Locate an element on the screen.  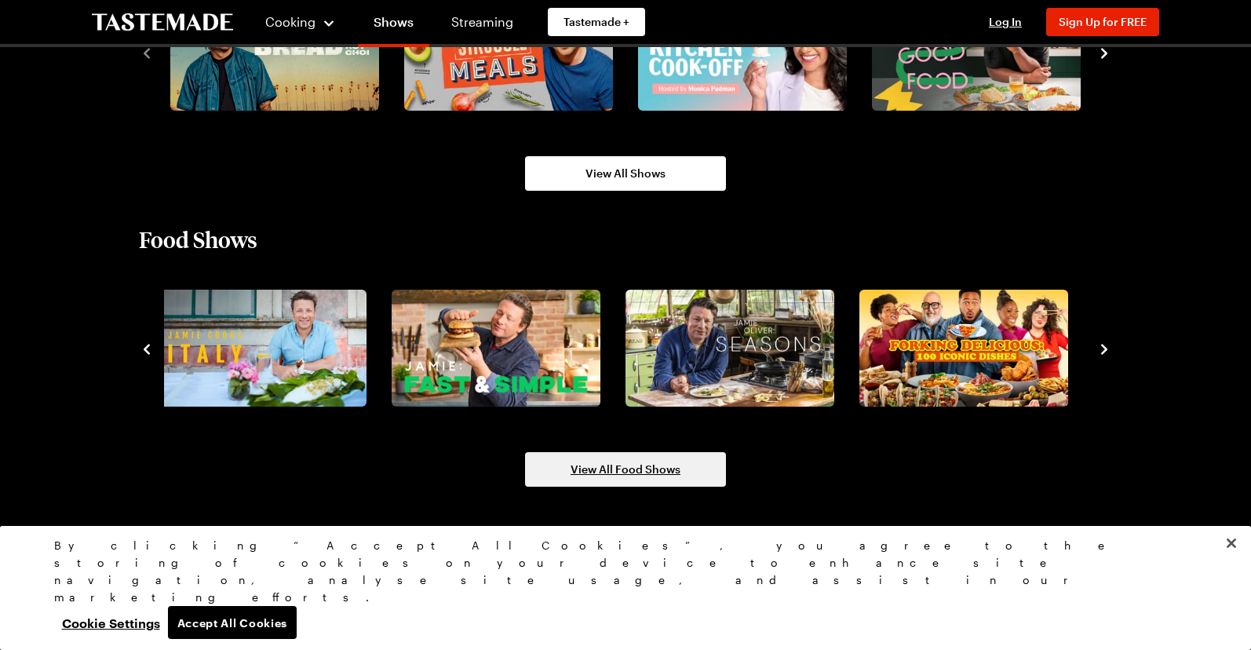
button: Close is located at coordinates (1231, 543).